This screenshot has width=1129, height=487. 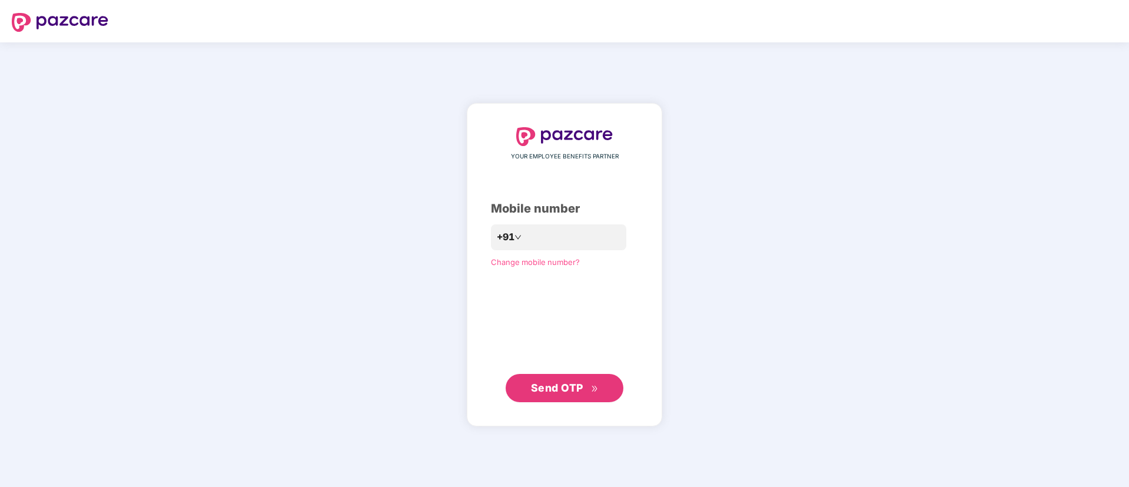 I want to click on span: down, so click(x=518, y=237).